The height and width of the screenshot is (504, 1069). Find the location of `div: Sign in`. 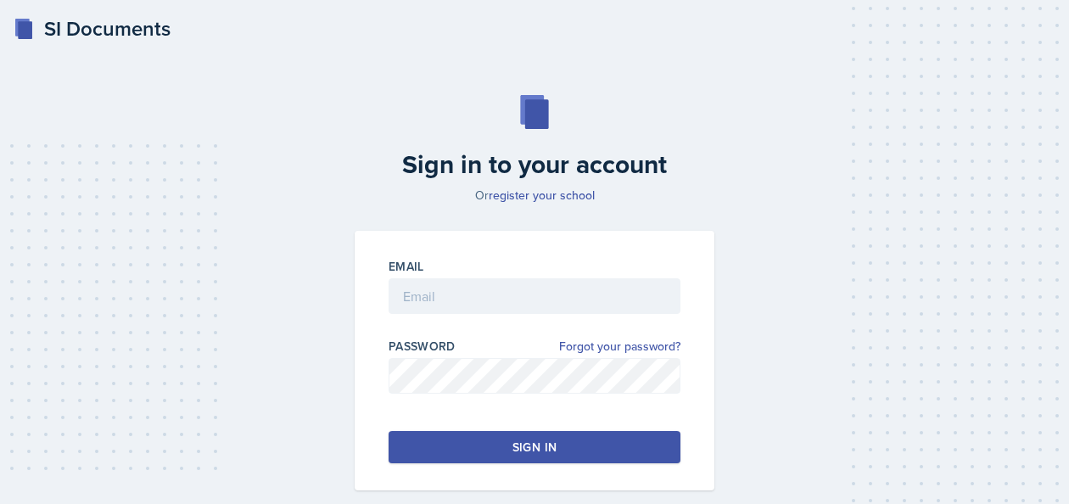

div: Sign in is located at coordinates (535, 447).